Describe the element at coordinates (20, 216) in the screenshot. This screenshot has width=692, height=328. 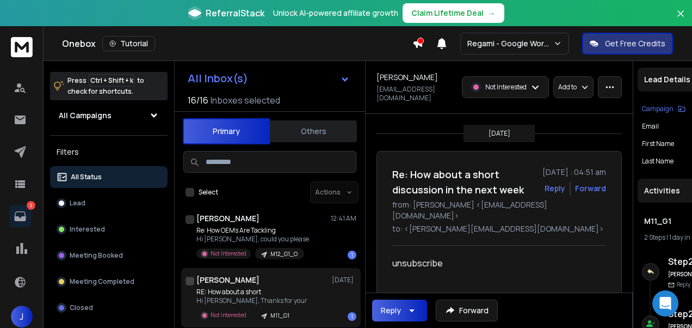
I see `a: 2` at that location.